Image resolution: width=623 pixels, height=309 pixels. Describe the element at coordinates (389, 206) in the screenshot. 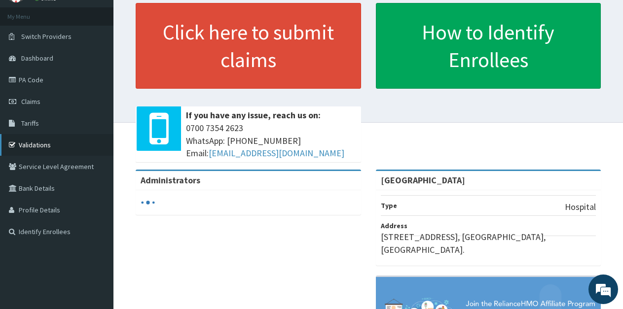

I see `b: Type` at that location.